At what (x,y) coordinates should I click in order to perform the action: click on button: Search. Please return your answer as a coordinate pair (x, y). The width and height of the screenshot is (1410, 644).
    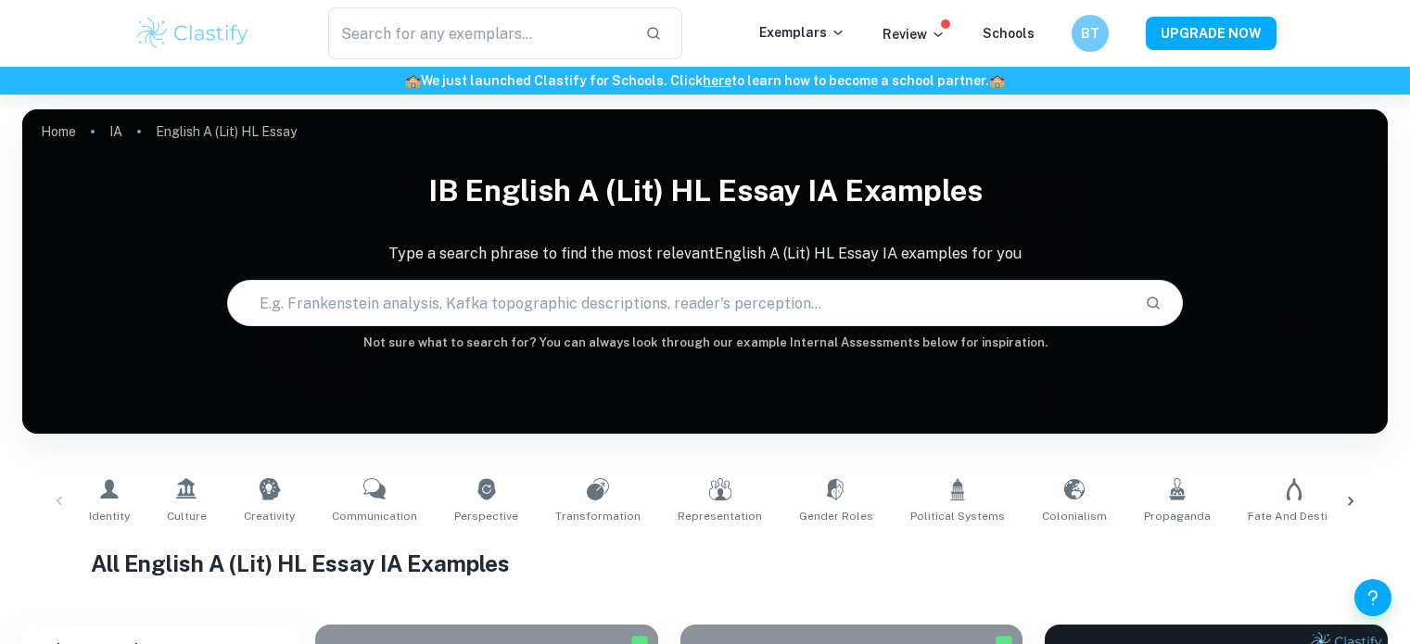
    Looking at the image, I should click on (1154, 303).